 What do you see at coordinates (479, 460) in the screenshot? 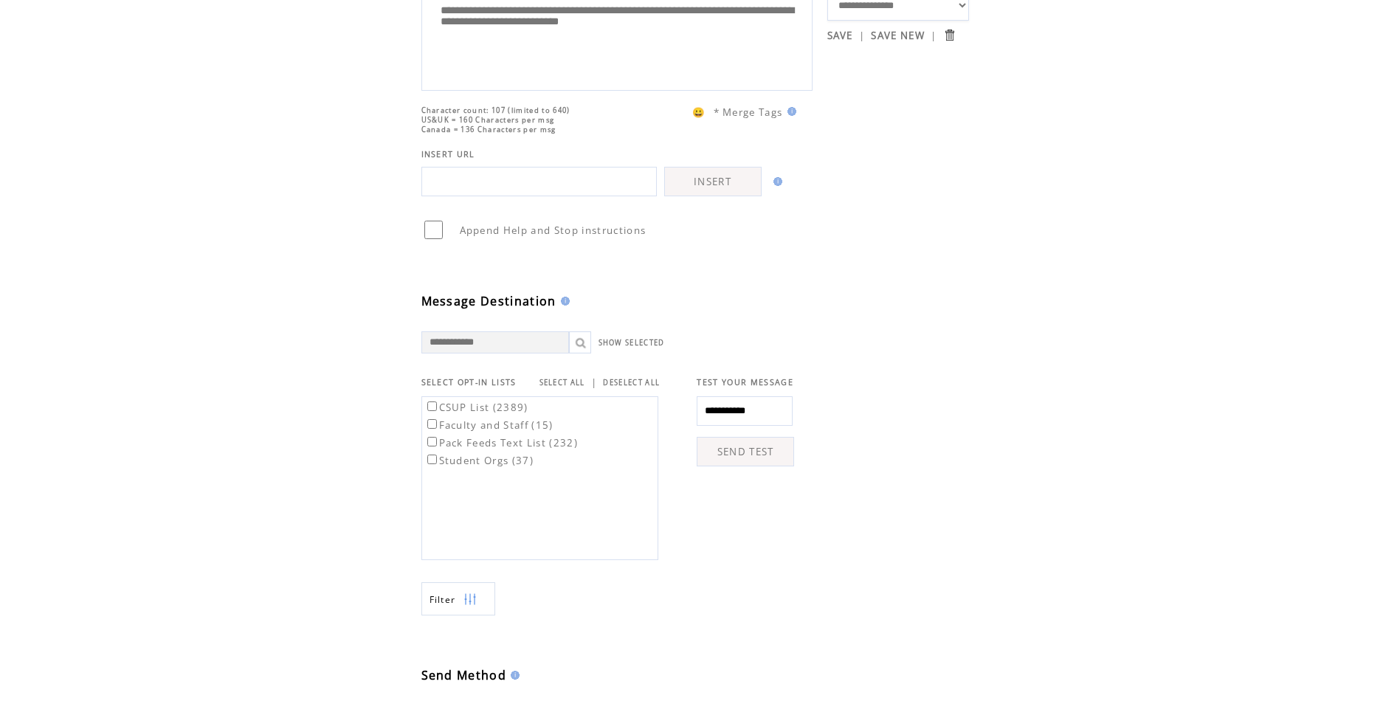
I see `label: Student Orgs (37)` at bounding box center [479, 460].